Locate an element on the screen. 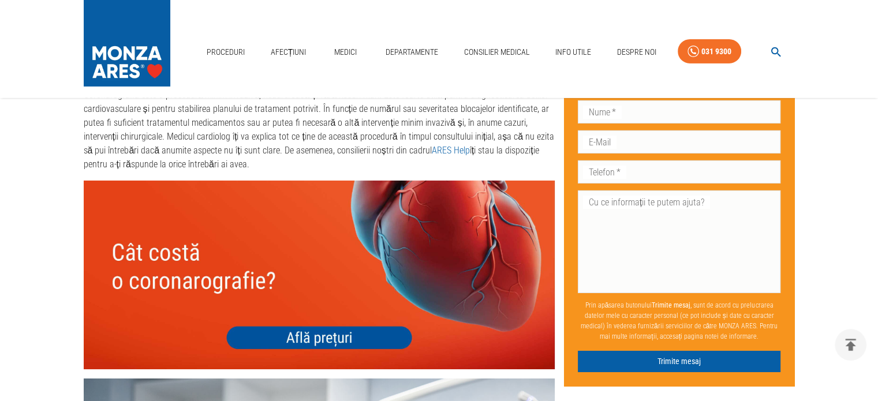 The width and height of the screenshot is (878, 401). b: Trimite mesaj is located at coordinates (671, 305).